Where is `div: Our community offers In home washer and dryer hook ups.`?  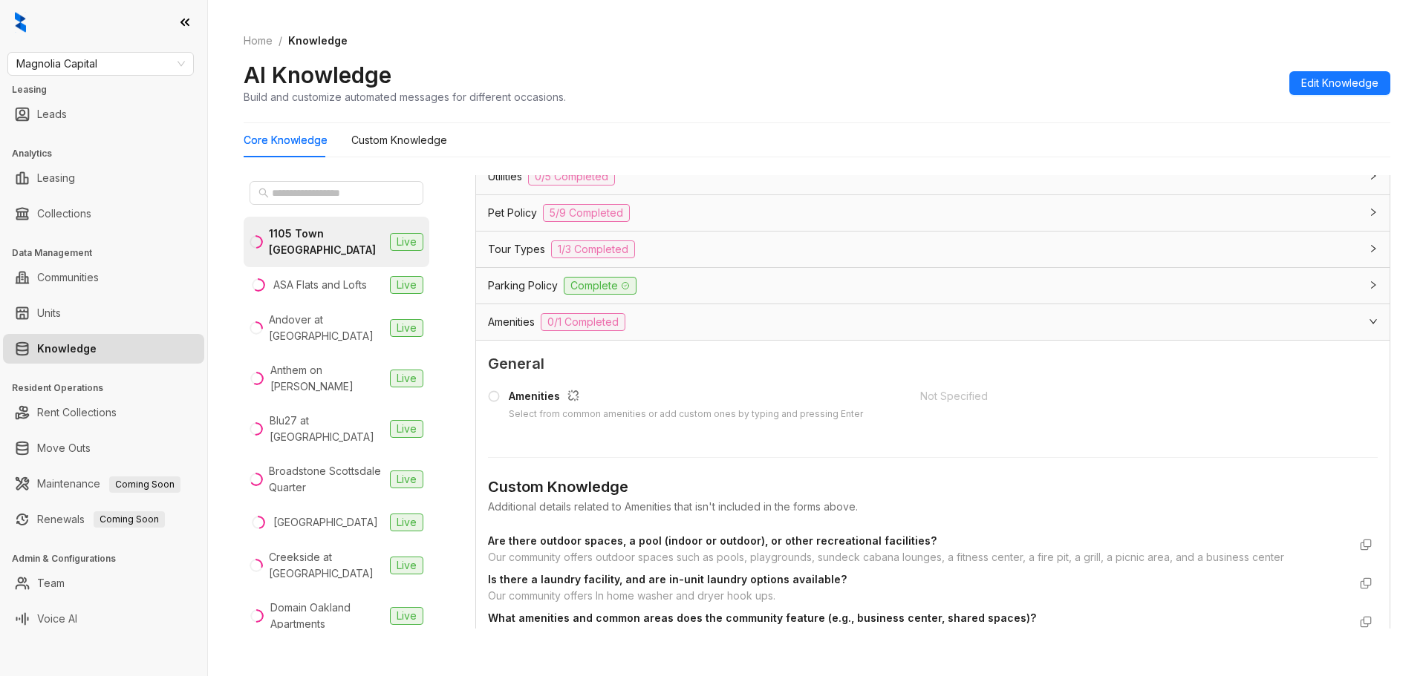
div: Our community offers In home washer and dryer hook ups. is located at coordinates (918, 596).